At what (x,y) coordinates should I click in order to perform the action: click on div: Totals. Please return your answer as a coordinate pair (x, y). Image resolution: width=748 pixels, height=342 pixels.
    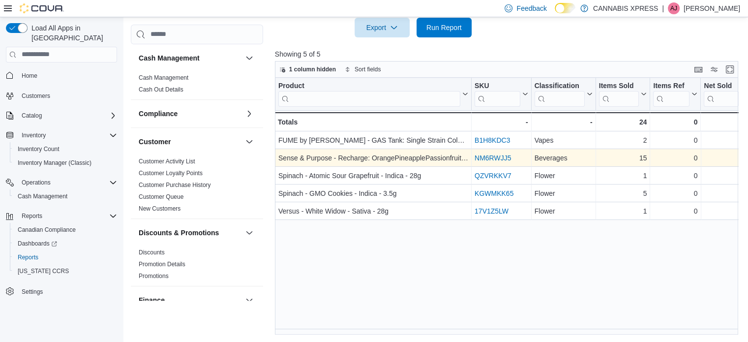
    Looking at the image, I should click on (373, 122).